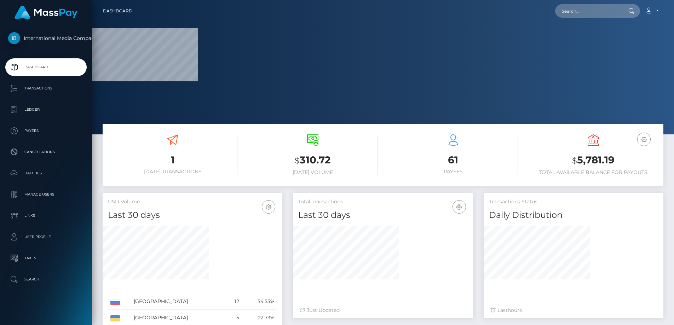 The width and height of the screenshot is (674, 325). I want to click on p: Cancellations, so click(46, 152).